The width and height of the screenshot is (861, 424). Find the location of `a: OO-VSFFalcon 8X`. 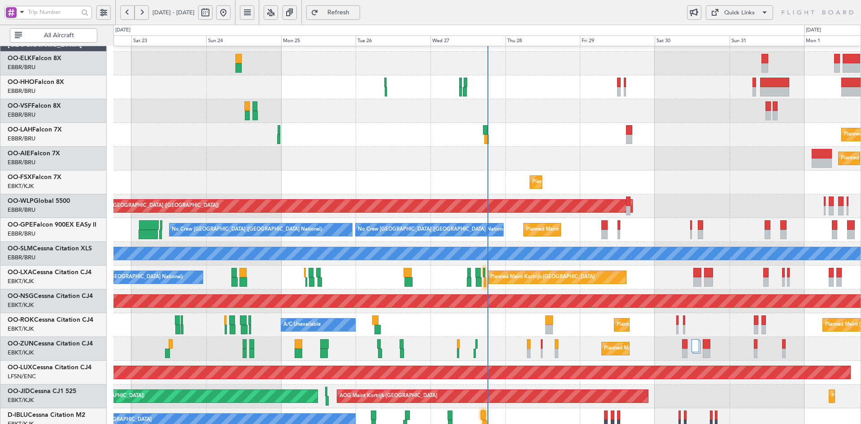

a: OO-VSFFalcon 8X is located at coordinates (34, 106).